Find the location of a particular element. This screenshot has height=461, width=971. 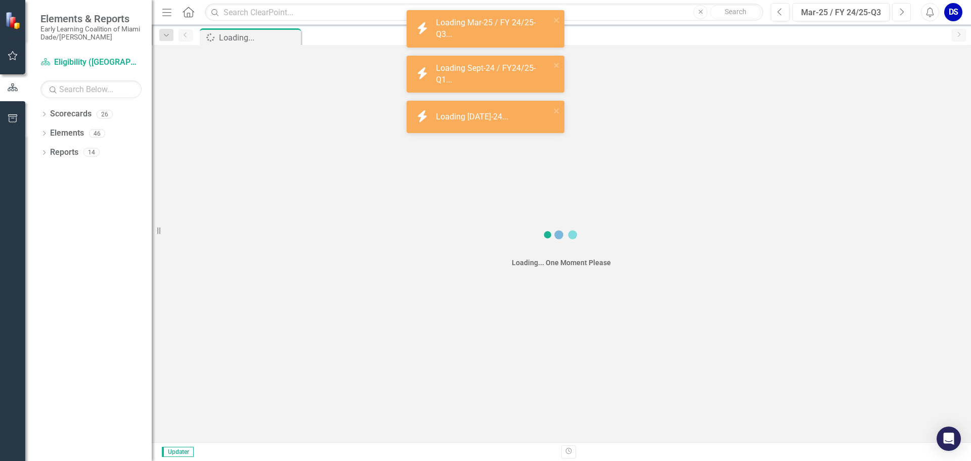

button: Search is located at coordinates (735, 12).